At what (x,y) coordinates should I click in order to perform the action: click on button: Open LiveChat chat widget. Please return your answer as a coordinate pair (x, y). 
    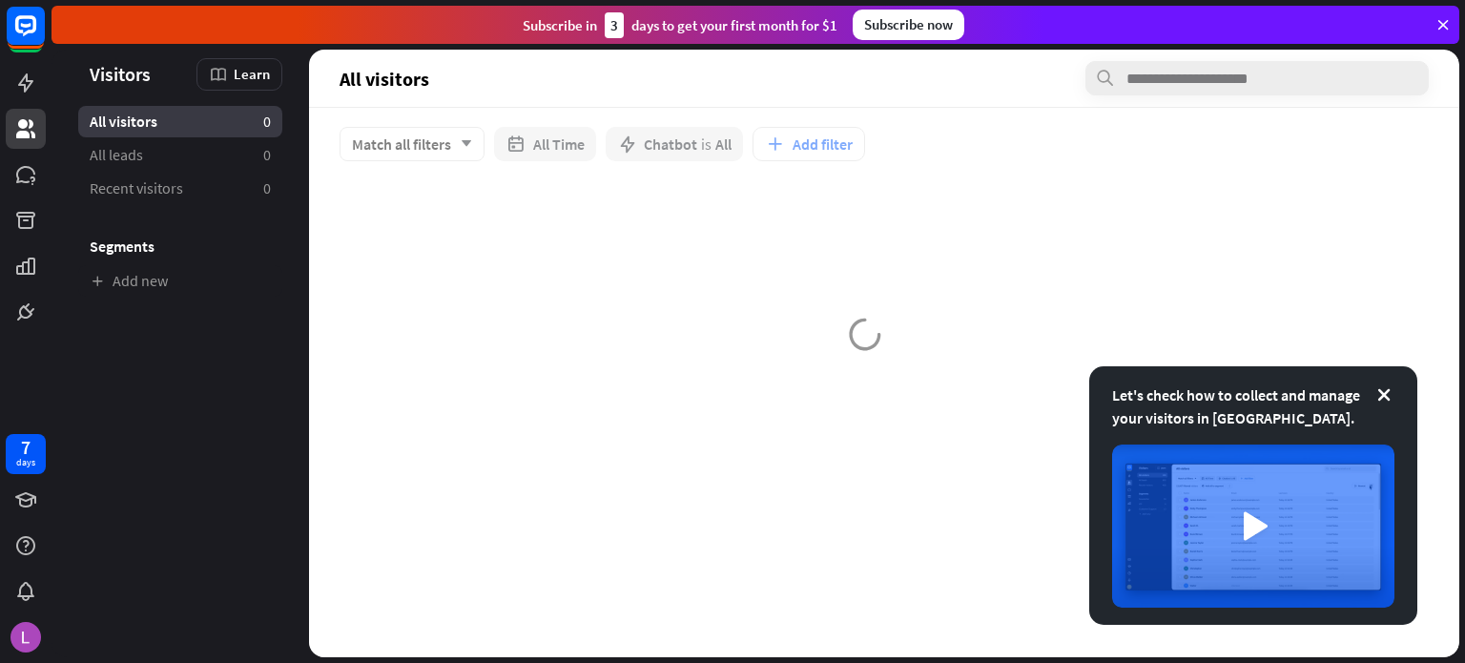
    Looking at the image, I should click on (44, 36).